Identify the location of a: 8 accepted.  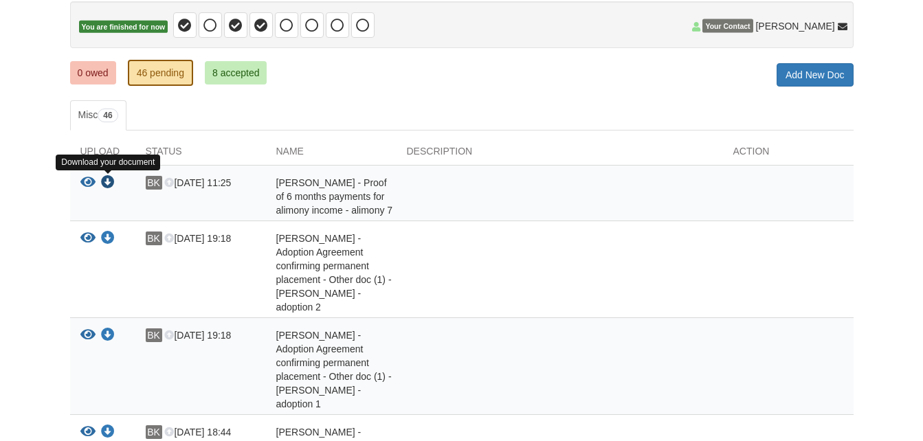
(236, 73).